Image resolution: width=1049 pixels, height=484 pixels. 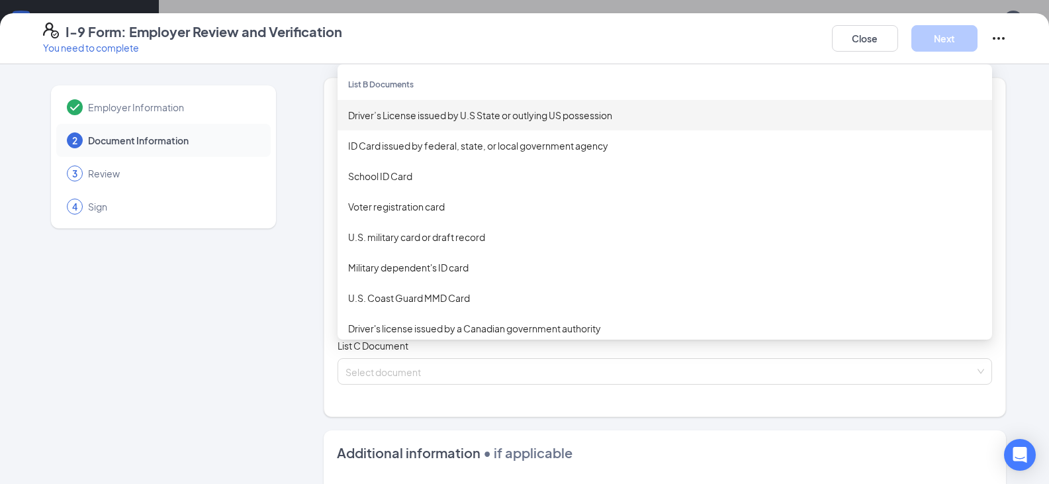 What do you see at coordinates (664, 267) in the screenshot?
I see `div: Military dependent's ID card` at bounding box center [664, 267].